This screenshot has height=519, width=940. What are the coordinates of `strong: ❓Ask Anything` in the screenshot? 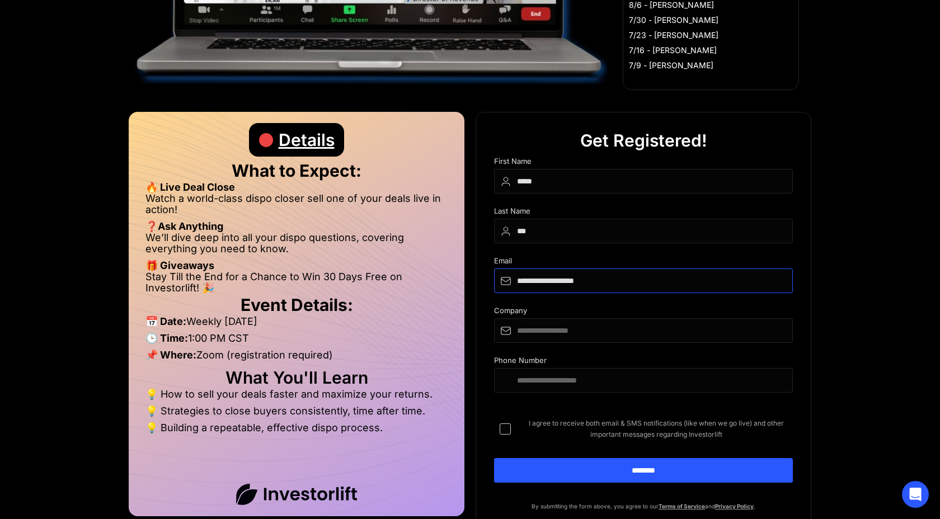 It's located at (184, 226).